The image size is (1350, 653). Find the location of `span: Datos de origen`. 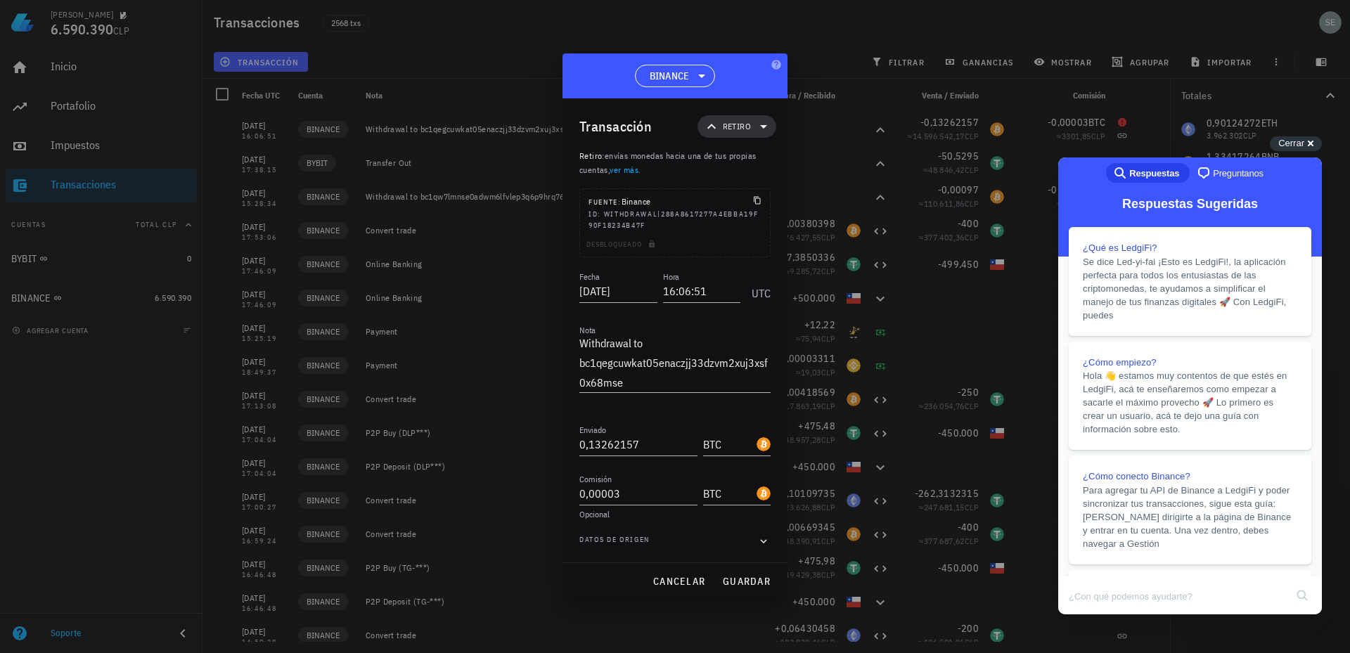

span: Datos de origen is located at coordinates (615, 542).